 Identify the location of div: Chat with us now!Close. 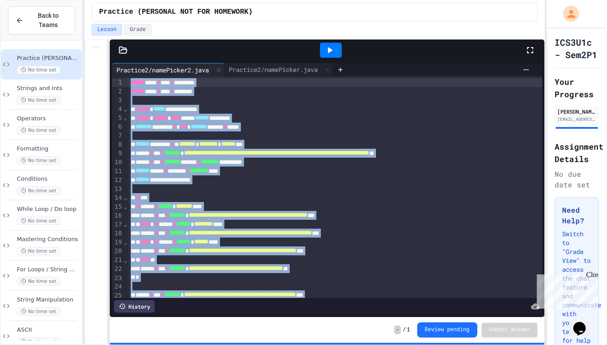
(32, 30).